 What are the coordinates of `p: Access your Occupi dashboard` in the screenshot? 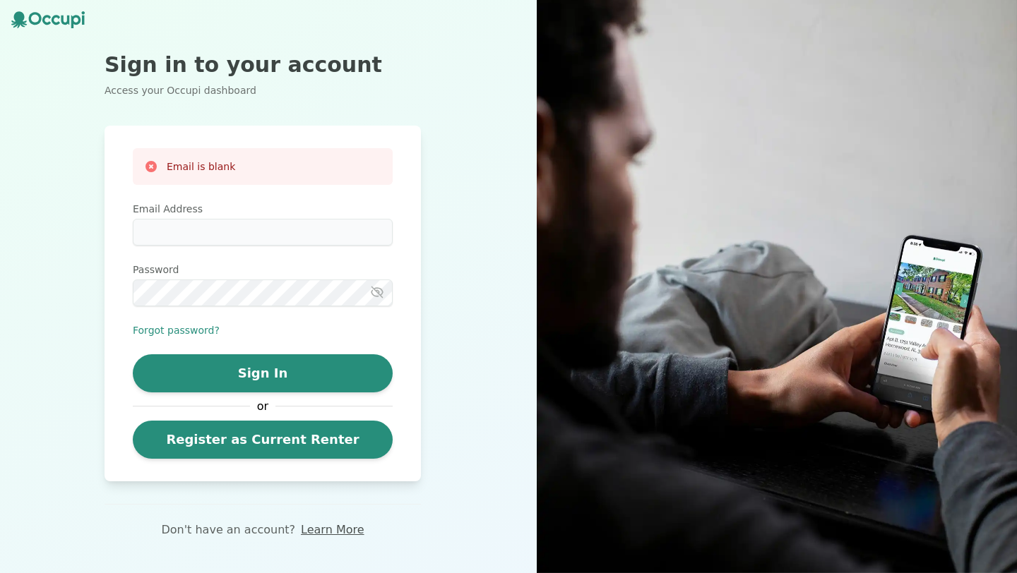 It's located at (263, 90).